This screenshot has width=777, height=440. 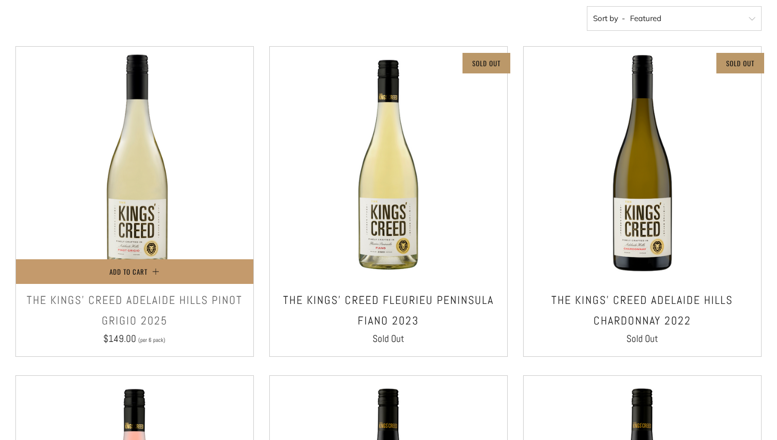 I want to click on h3: The Kings' Creed Adelaide Hills Chardonnay 2022, so click(x=642, y=310).